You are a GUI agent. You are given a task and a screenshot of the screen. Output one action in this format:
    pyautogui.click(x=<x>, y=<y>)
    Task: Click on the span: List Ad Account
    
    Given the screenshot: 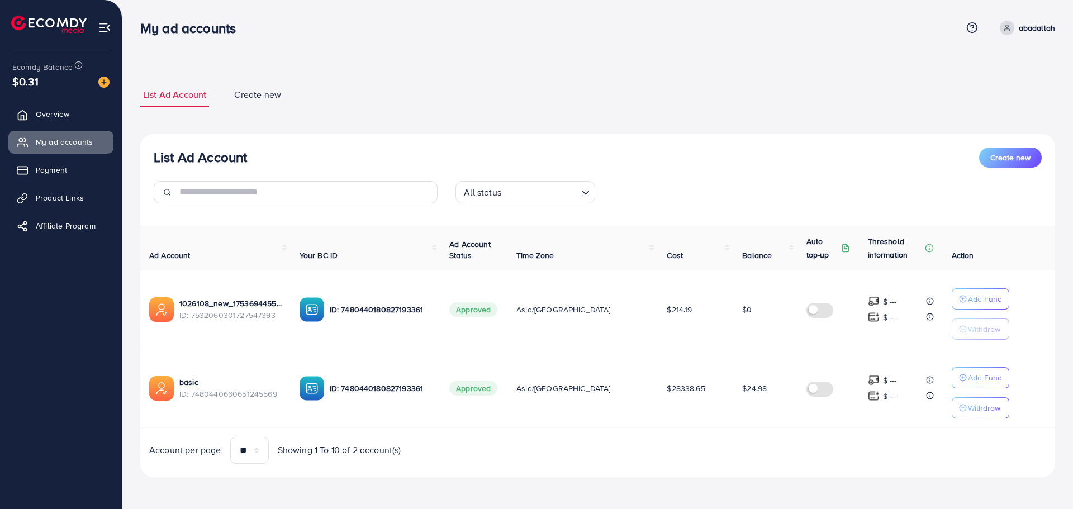 What is the action you would take?
    pyautogui.click(x=174, y=94)
    